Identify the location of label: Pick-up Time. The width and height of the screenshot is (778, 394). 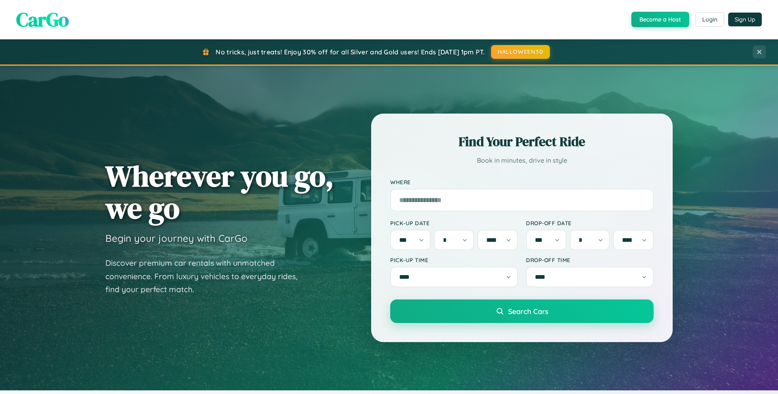
(454, 259).